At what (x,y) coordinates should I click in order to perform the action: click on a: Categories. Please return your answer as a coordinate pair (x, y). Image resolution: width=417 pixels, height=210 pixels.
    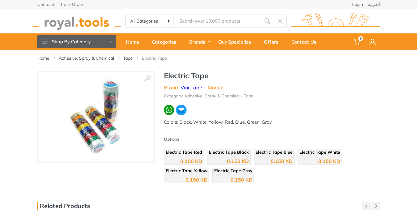
    Looking at the image, I should click on (166, 42).